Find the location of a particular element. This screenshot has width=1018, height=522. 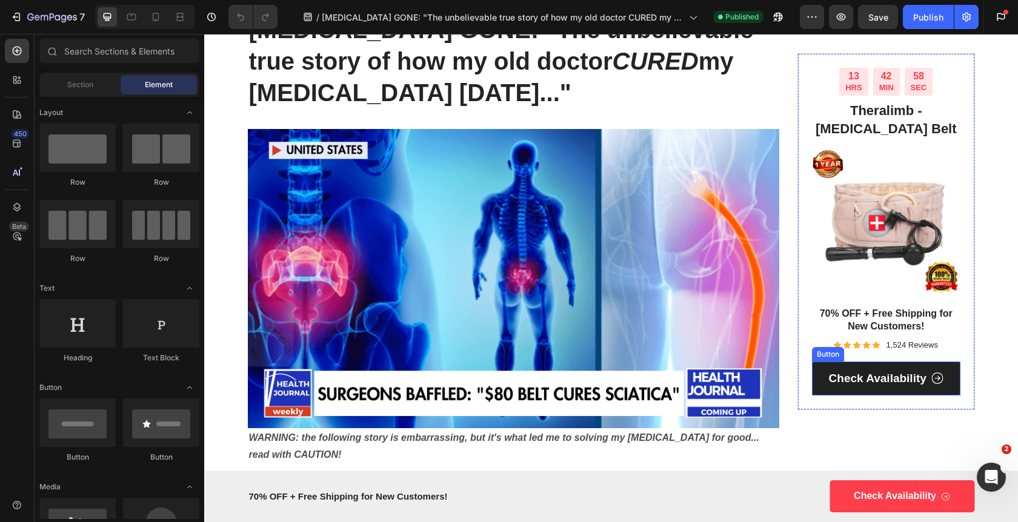

p: HRS is located at coordinates (649, 54).